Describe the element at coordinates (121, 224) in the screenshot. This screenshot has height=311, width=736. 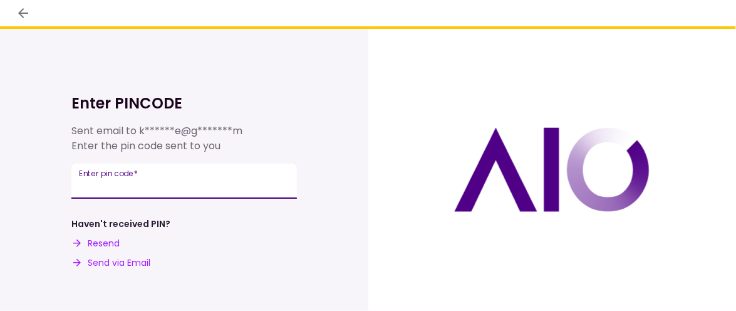
I see `div: Haven't received PIN?` at that location.